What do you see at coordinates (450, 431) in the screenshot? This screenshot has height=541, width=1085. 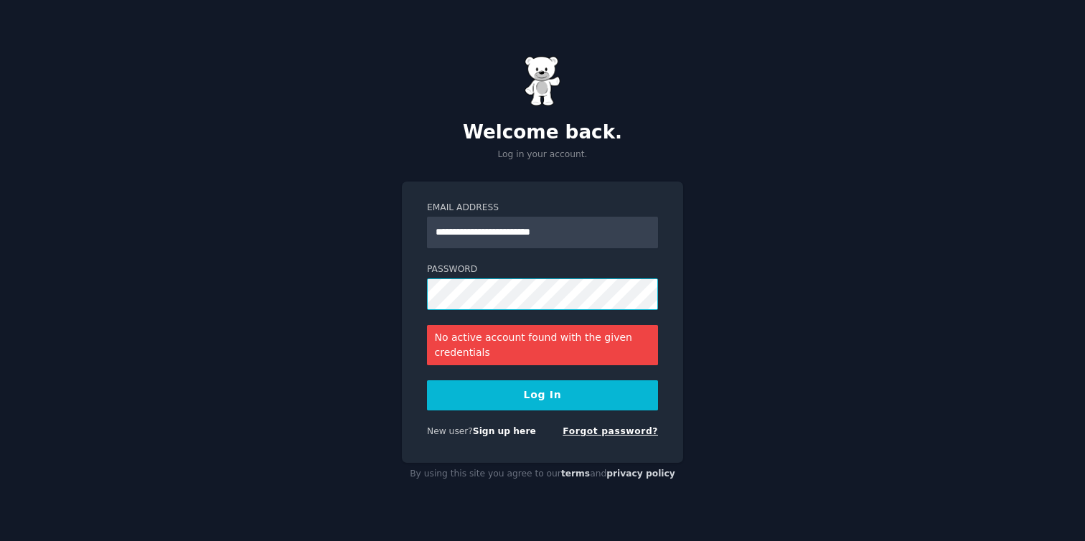 I see `span: New user?` at bounding box center [450, 431].